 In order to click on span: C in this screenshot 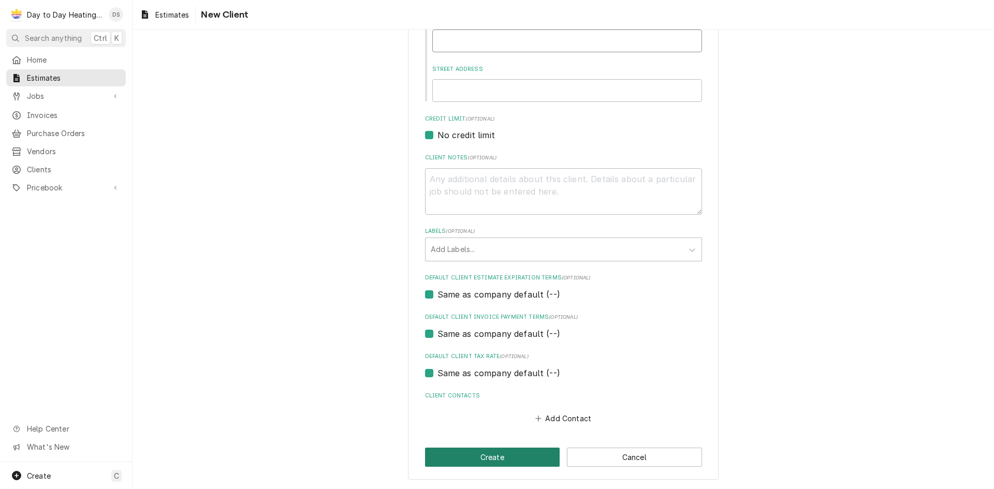, I will do `click(117, 476)`.